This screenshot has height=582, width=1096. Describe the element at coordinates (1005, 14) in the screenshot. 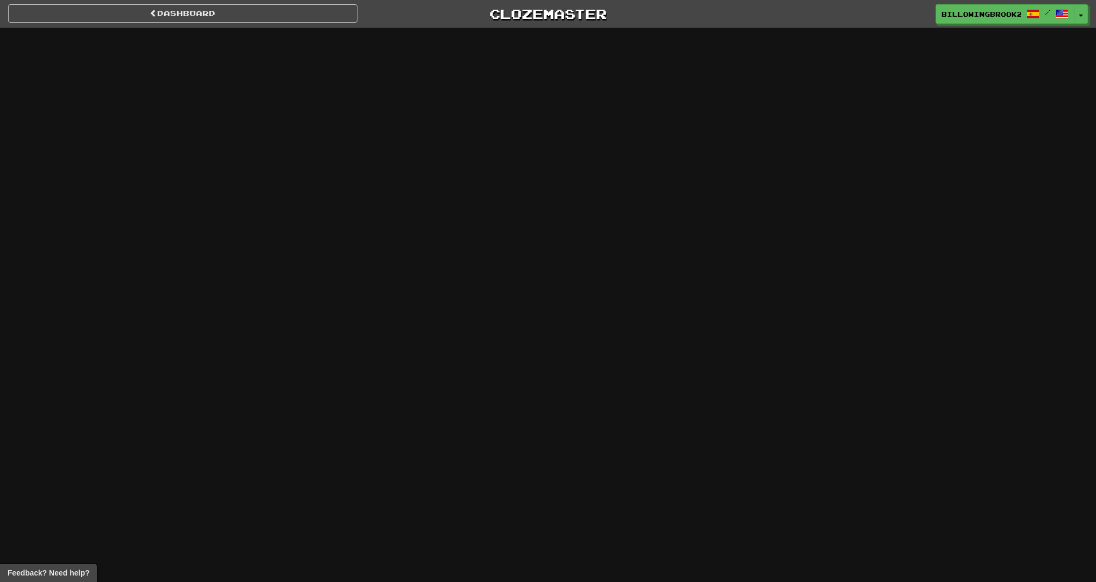

I see `a: BillowingBrook2424 /` at that location.